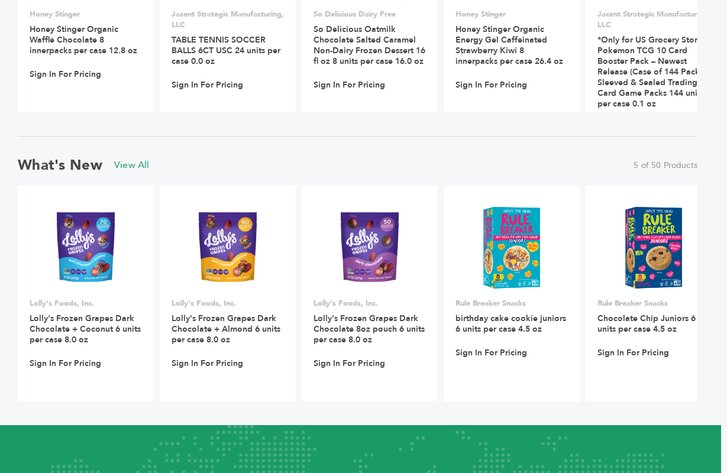 The height and width of the screenshot is (473, 727). I want to click on a: Lolly's Frozen Grapes Dark Chocolate + Coconut 6 units per case 8.0 oz, so click(85, 329).